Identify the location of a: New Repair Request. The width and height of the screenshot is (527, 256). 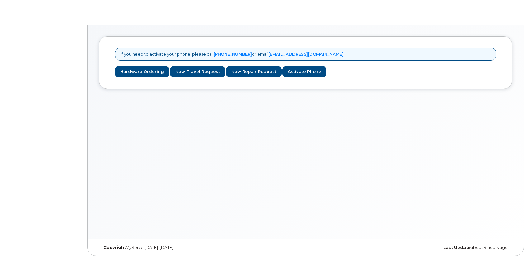
(254, 72).